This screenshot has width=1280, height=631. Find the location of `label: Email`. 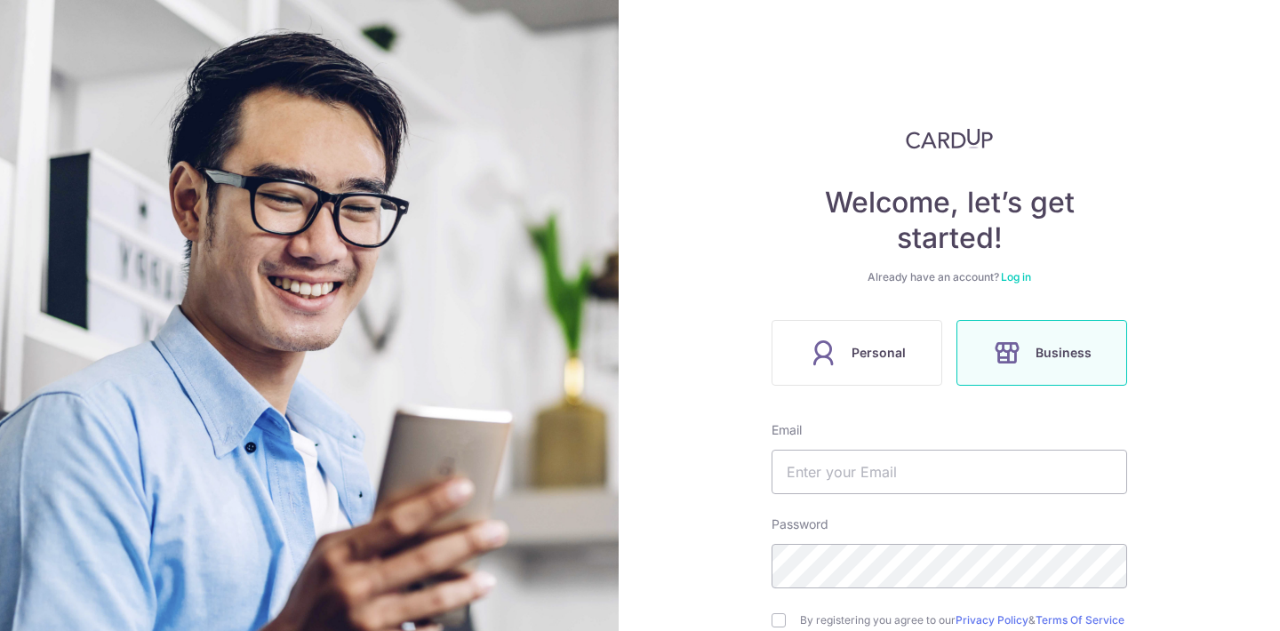

label: Email is located at coordinates (787, 430).